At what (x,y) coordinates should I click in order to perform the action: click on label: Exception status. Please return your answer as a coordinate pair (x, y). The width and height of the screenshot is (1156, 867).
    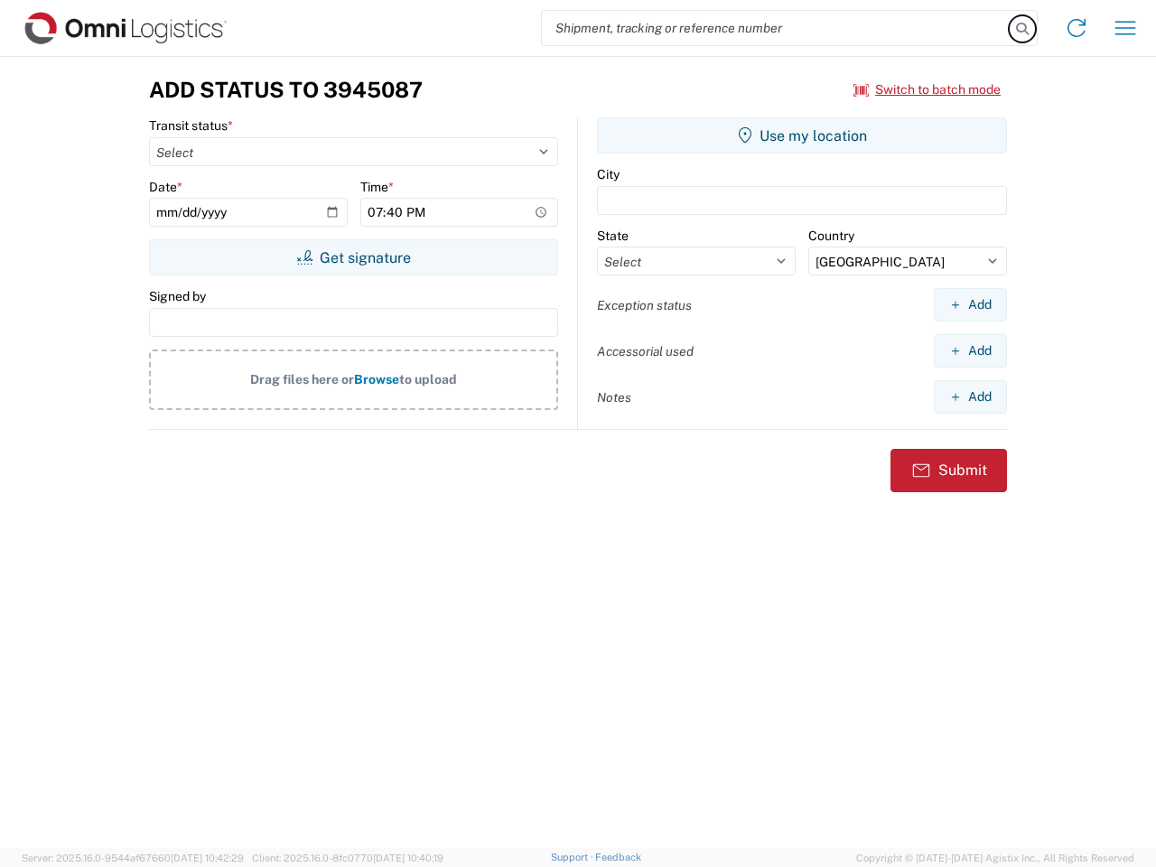
    Looking at the image, I should click on (644, 305).